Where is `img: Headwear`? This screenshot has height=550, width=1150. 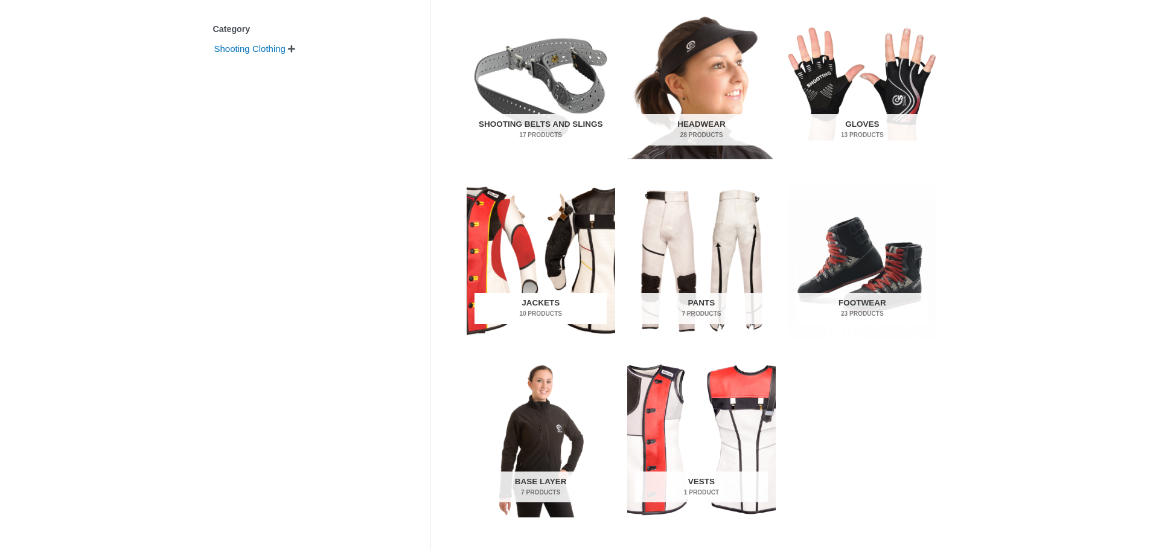 img: Headwear is located at coordinates (702, 82).